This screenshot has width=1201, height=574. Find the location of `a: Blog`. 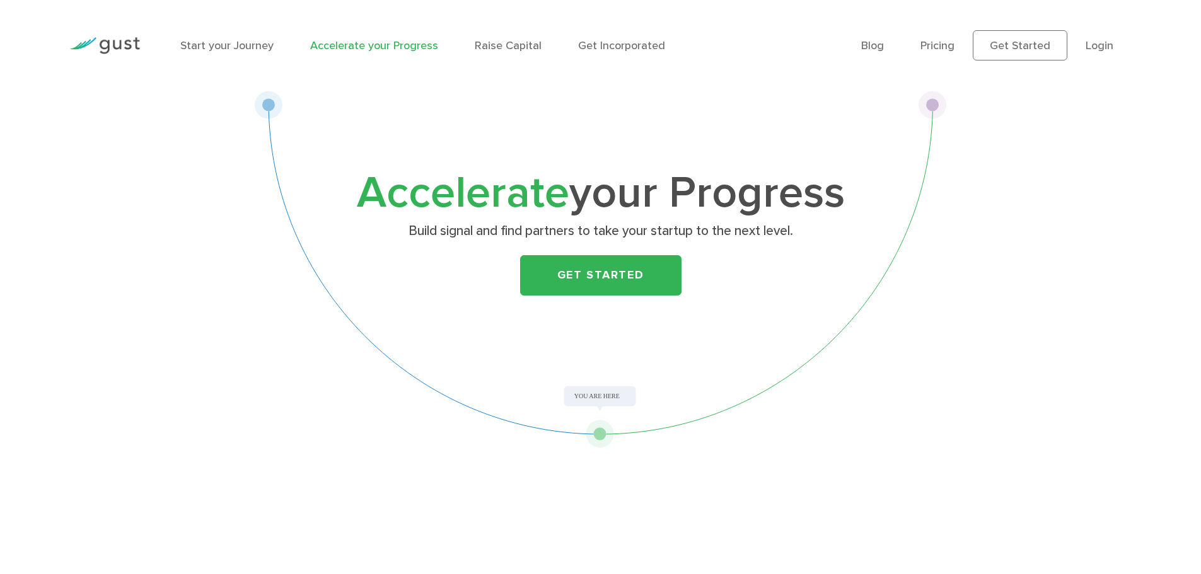

a: Blog is located at coordinates (872, 45).